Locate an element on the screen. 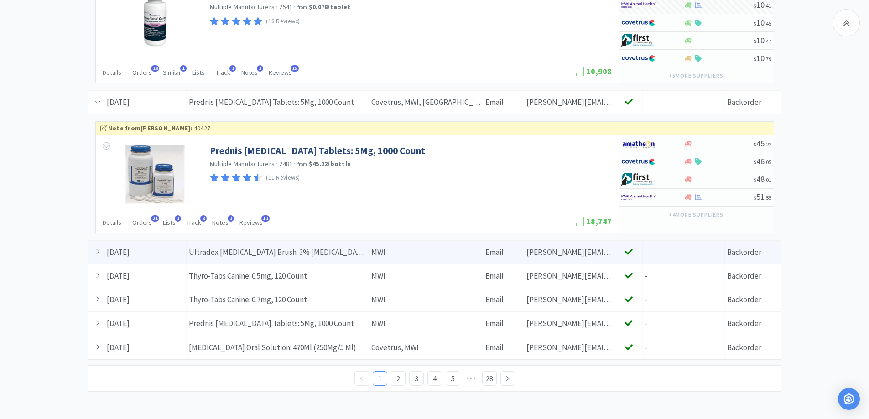  a: 4 is located at coordinates (435, 379).